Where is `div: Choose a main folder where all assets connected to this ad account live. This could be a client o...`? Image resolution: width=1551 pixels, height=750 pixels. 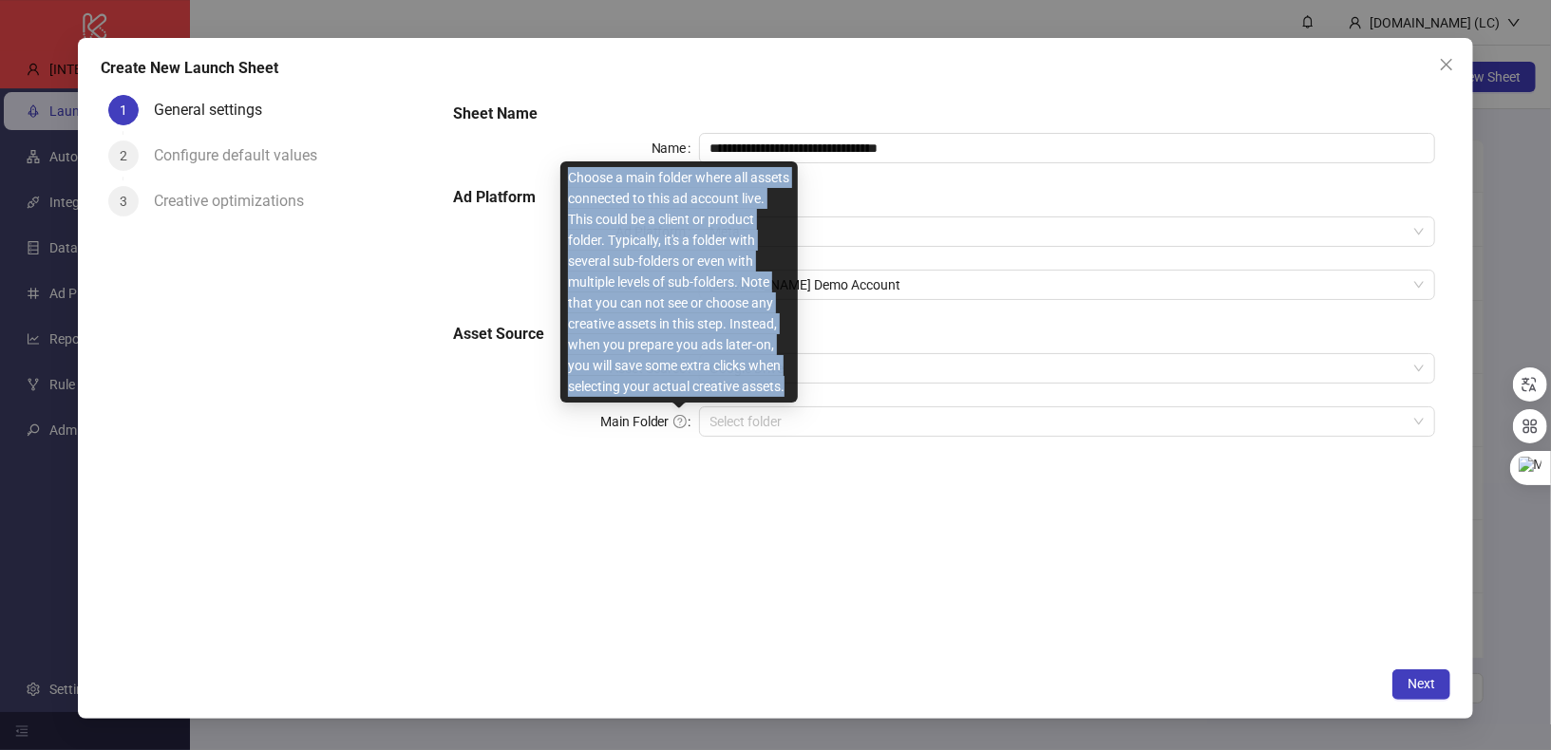 div: Choose a main folder where all assets connected to this ad account live. This could be a client o... is located at coordinates (679, 282).